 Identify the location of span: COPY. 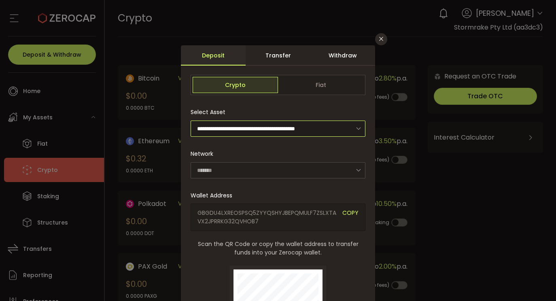
(350, 217).